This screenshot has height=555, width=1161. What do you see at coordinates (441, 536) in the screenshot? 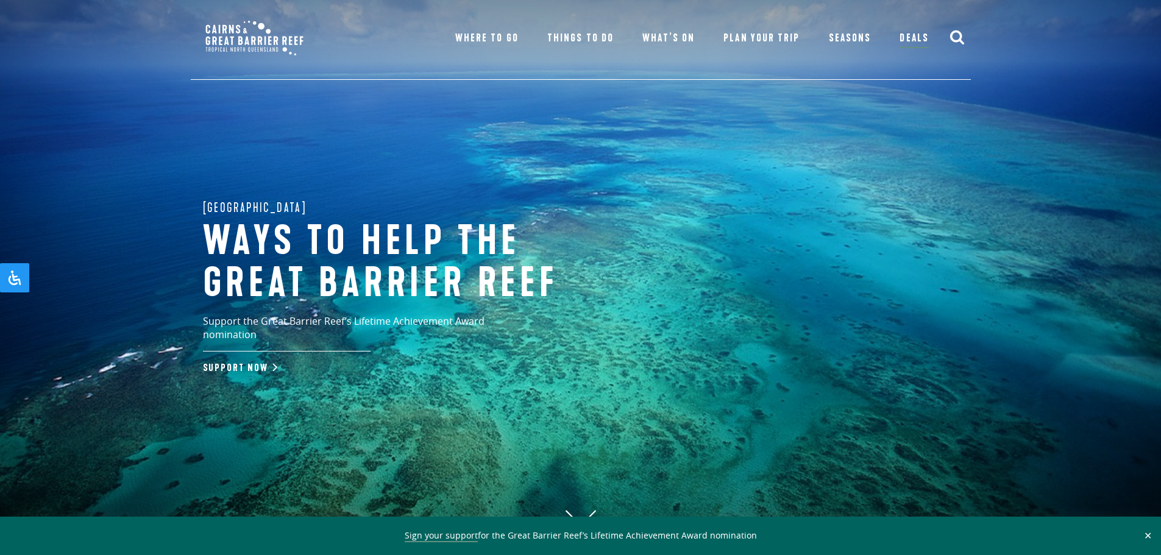
I see `a: Sign your support` at bounding box center [441, 536].